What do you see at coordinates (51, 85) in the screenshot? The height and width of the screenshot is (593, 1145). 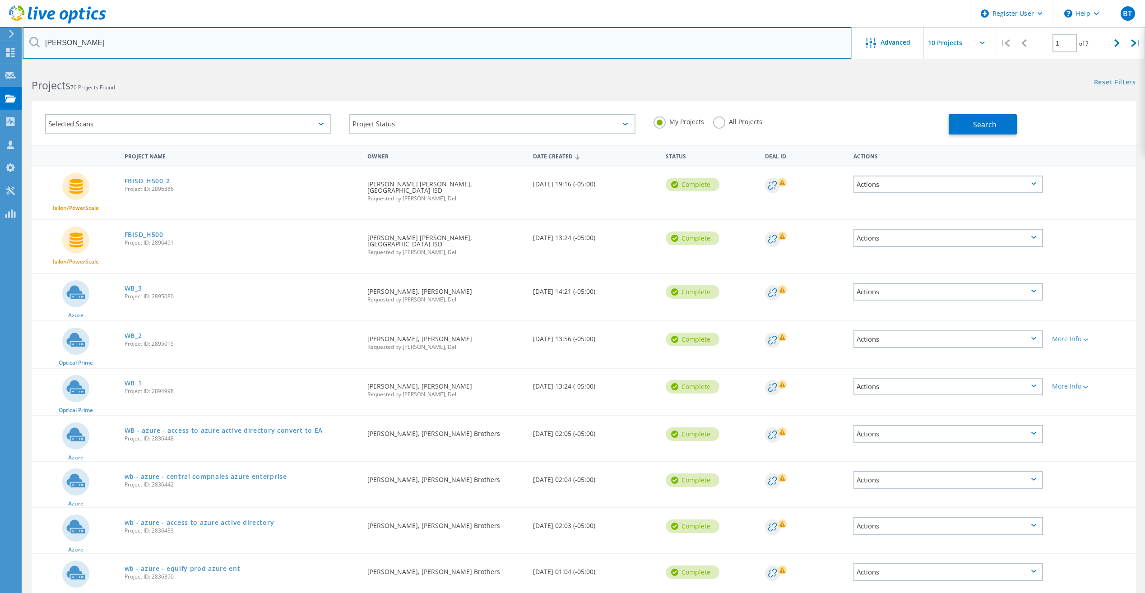 I see `b: Projects` at bounding box center [51, 85].